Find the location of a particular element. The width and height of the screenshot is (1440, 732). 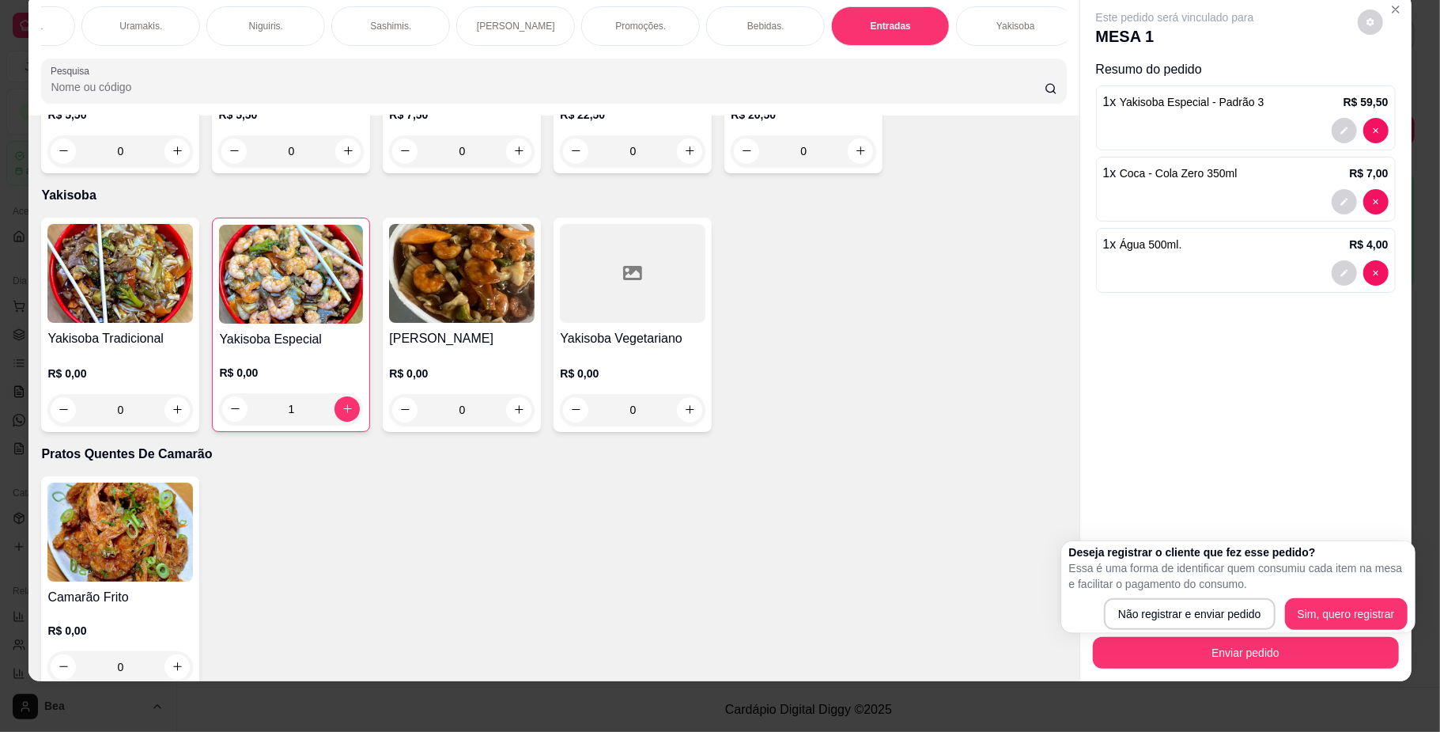

h4: Yakisoba Vegetariano is located at coordinates (633, 339).